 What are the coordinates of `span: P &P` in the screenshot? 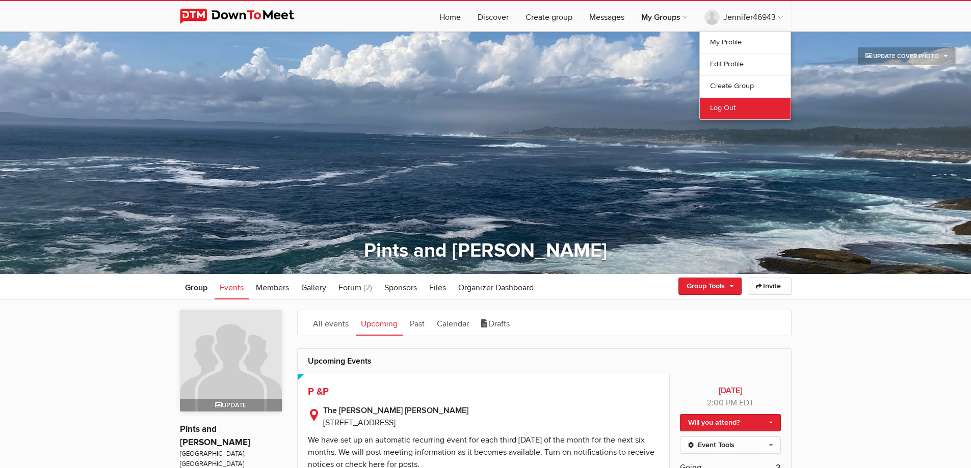 It's located at (318, 392).